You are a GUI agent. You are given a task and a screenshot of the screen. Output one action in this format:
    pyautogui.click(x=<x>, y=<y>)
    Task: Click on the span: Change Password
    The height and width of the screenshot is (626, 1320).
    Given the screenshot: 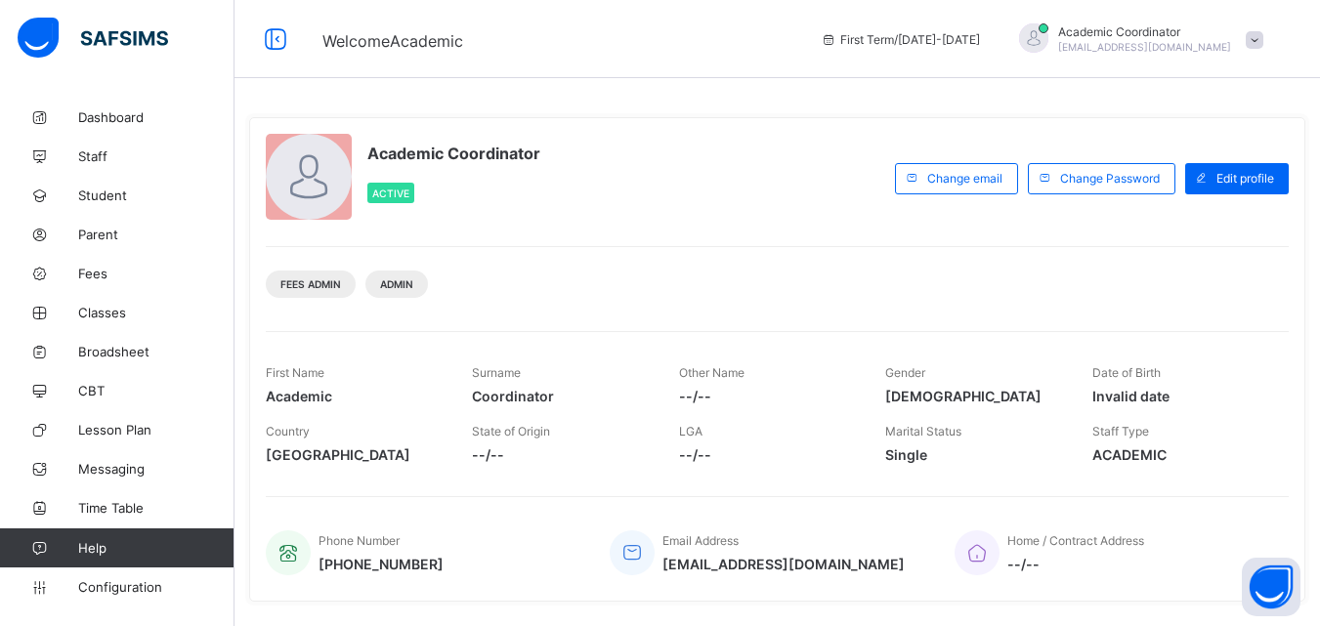 What is the action you would take?
    pyautogui.click(x=1110, y=178)
    